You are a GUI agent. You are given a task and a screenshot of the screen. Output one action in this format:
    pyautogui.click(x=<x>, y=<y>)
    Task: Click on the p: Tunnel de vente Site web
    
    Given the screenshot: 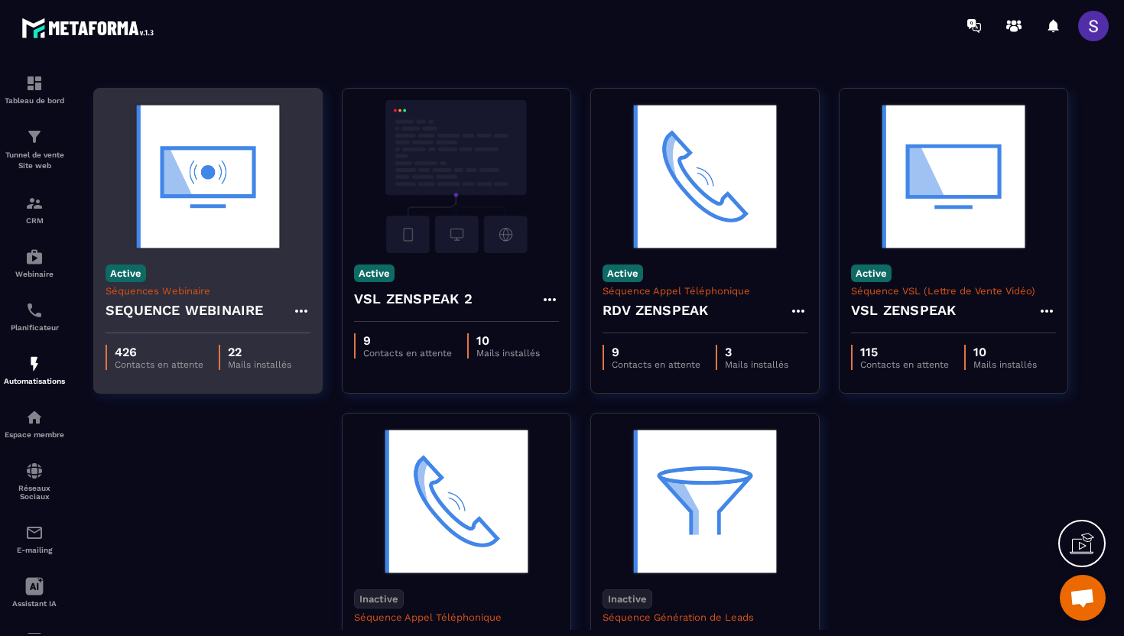 What is the action you would take?
    pyautogui.click(x=34, y=161)
    